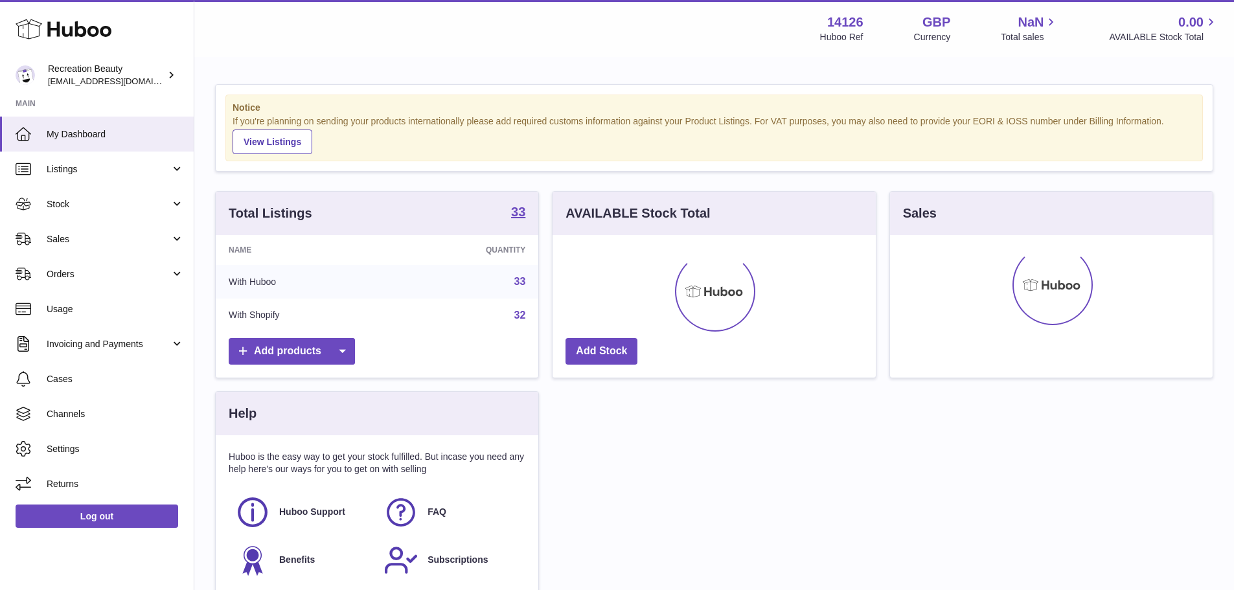 Image resolution: width=1234 pixels, height=590 pixels. What do you see at coordinates (272, 142) in the screenshot?
I see `a: View Listings` at bounding box center [272, 142].